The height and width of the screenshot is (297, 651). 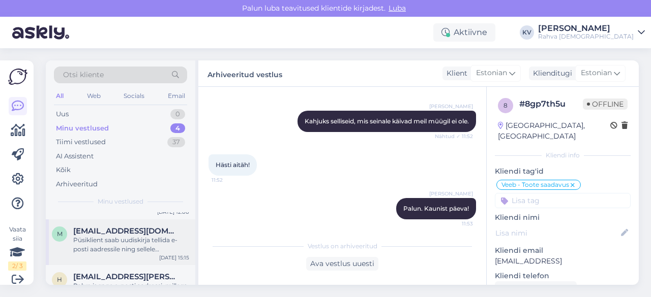 I want to click on div: KV, so click(x=527, y=33).